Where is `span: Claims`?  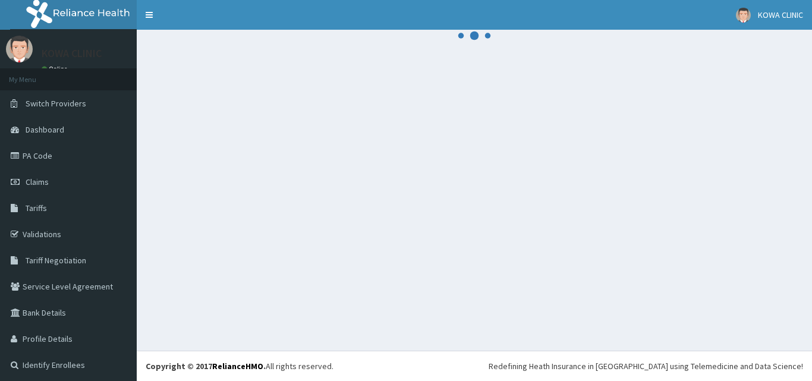 span: Claims is located at coordinates (37, 182).